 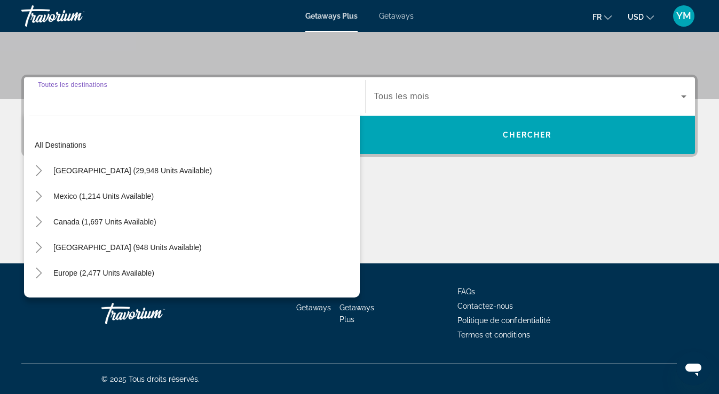 I want to click on span: Toutes les destinations, so click(x=73, y=84).